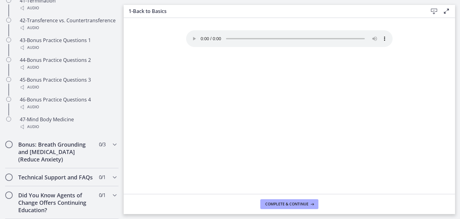 The image size is (460, 219). Describe the element at coordinates (56, 203) in the screenshot. I see `h2: Did You Know Agents of Change Offers Continuing Education?` at that location.